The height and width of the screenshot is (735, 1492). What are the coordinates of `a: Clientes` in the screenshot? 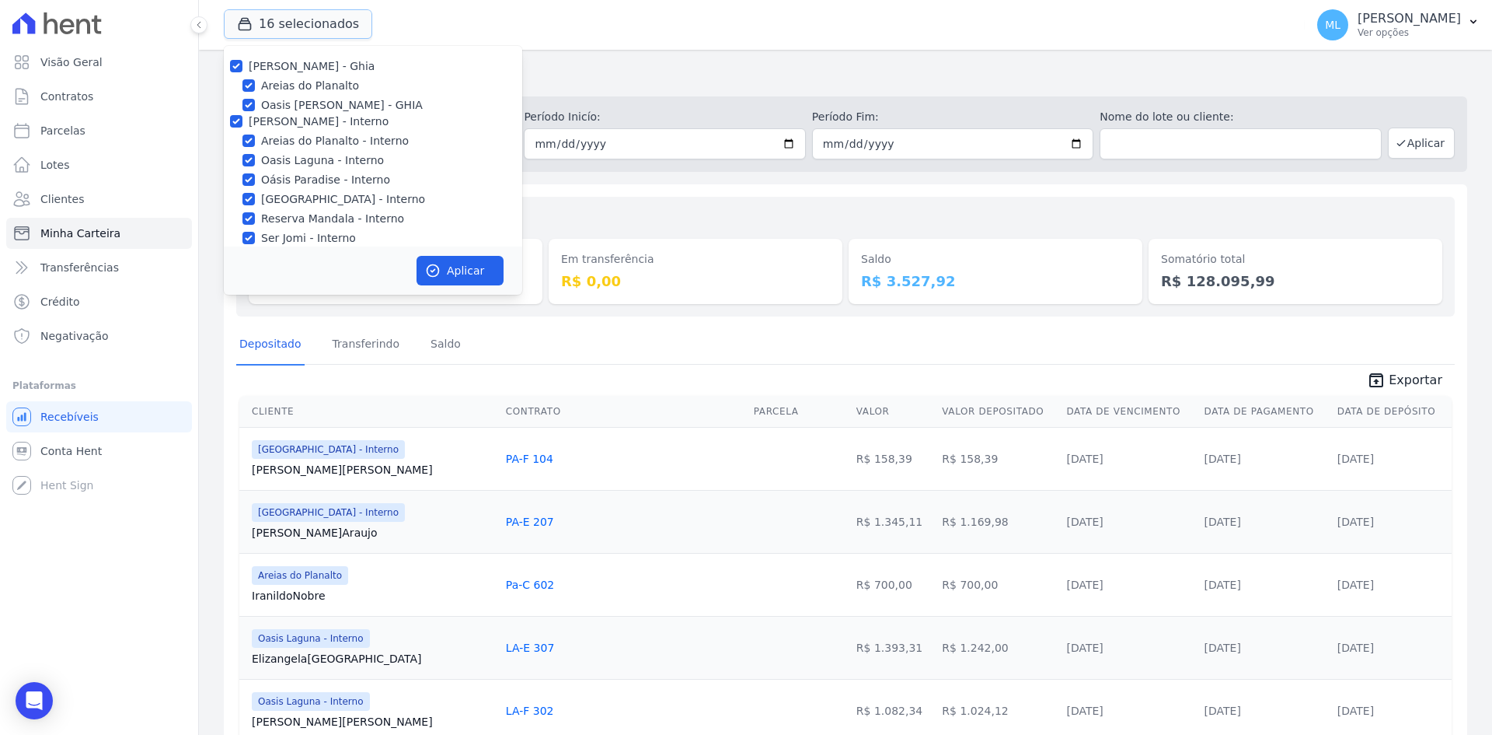 It's located at (99, 199).